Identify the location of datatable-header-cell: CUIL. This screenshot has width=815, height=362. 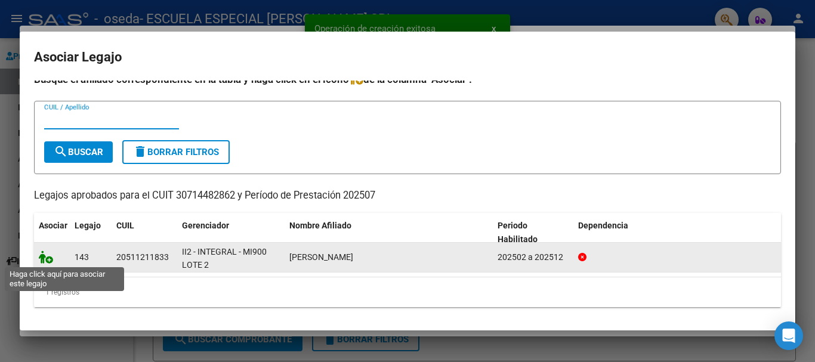
(144, 233).